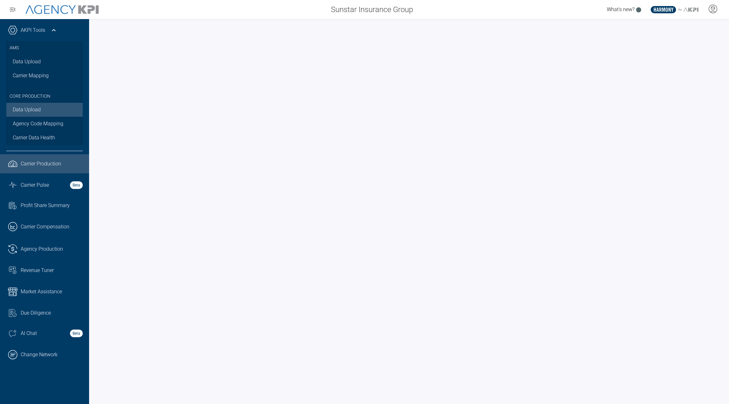 The image size is (729, 404). What do you see at coordinates (42, 249) in the screenshot?
I see `span: Agency Production` at bounding box center [42, 249].